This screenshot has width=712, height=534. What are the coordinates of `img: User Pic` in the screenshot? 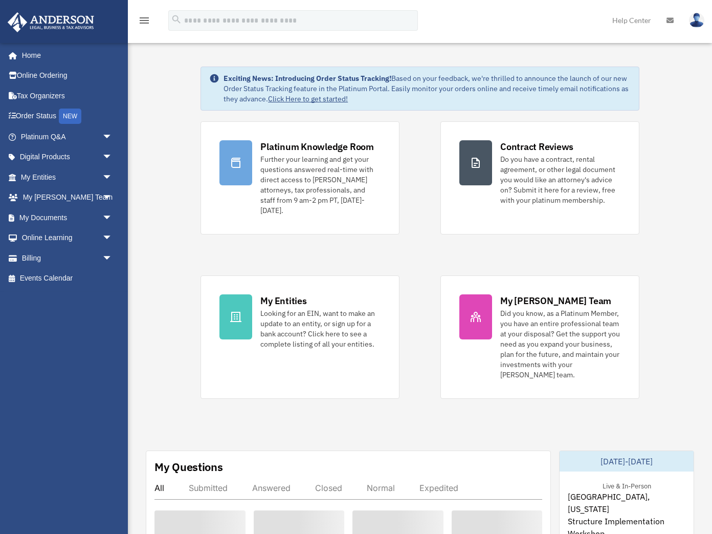 It's located at (697, 20).